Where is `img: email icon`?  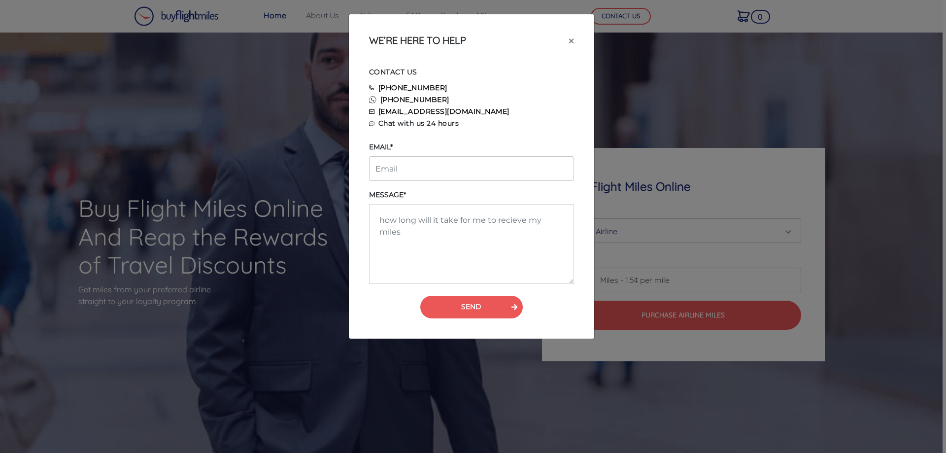
img: email icon is located at coordinates (371, 111).